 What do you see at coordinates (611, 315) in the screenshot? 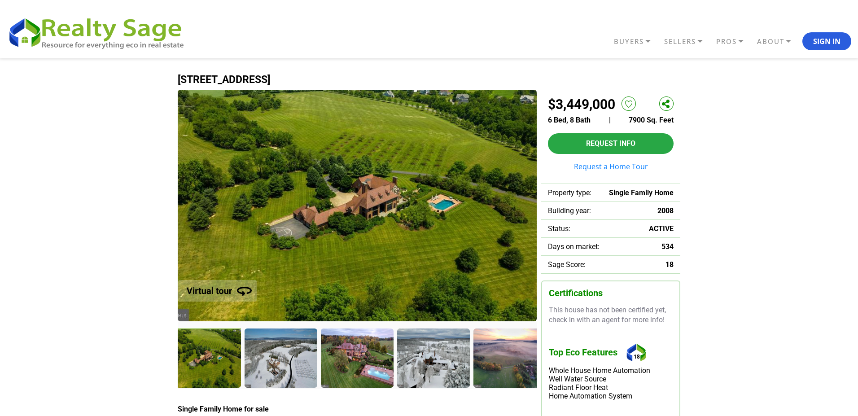
I see `p: This house has not been certified yet, check in with an agent for more info!` at bounding box center [611, 315].